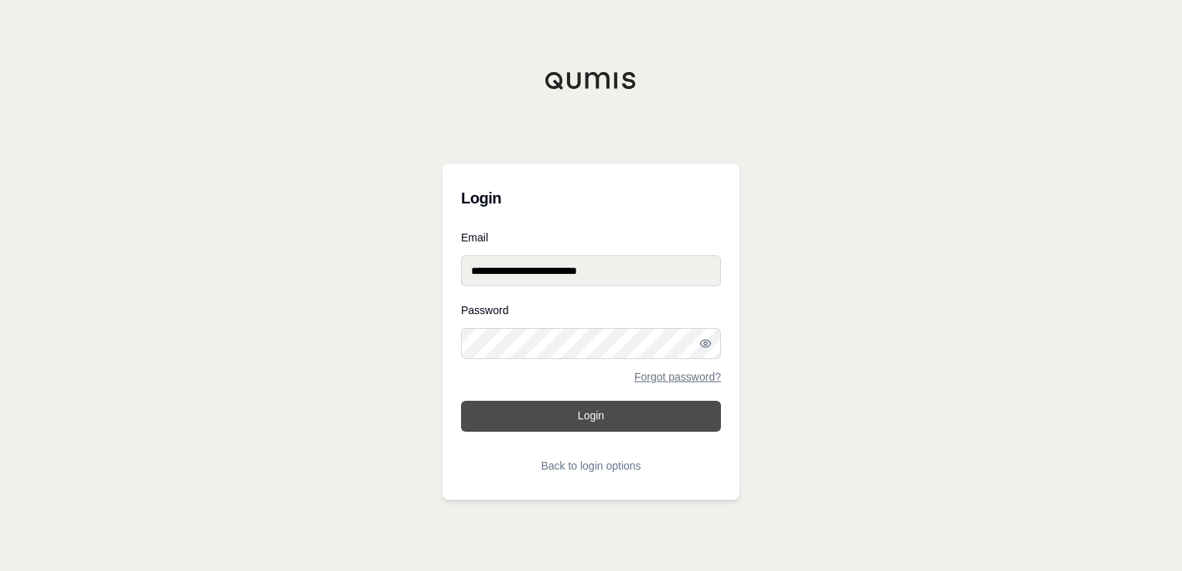  Describe the element at coordinates (678, 377) in the screenshot. I see `a: Forgot password?` at that location.